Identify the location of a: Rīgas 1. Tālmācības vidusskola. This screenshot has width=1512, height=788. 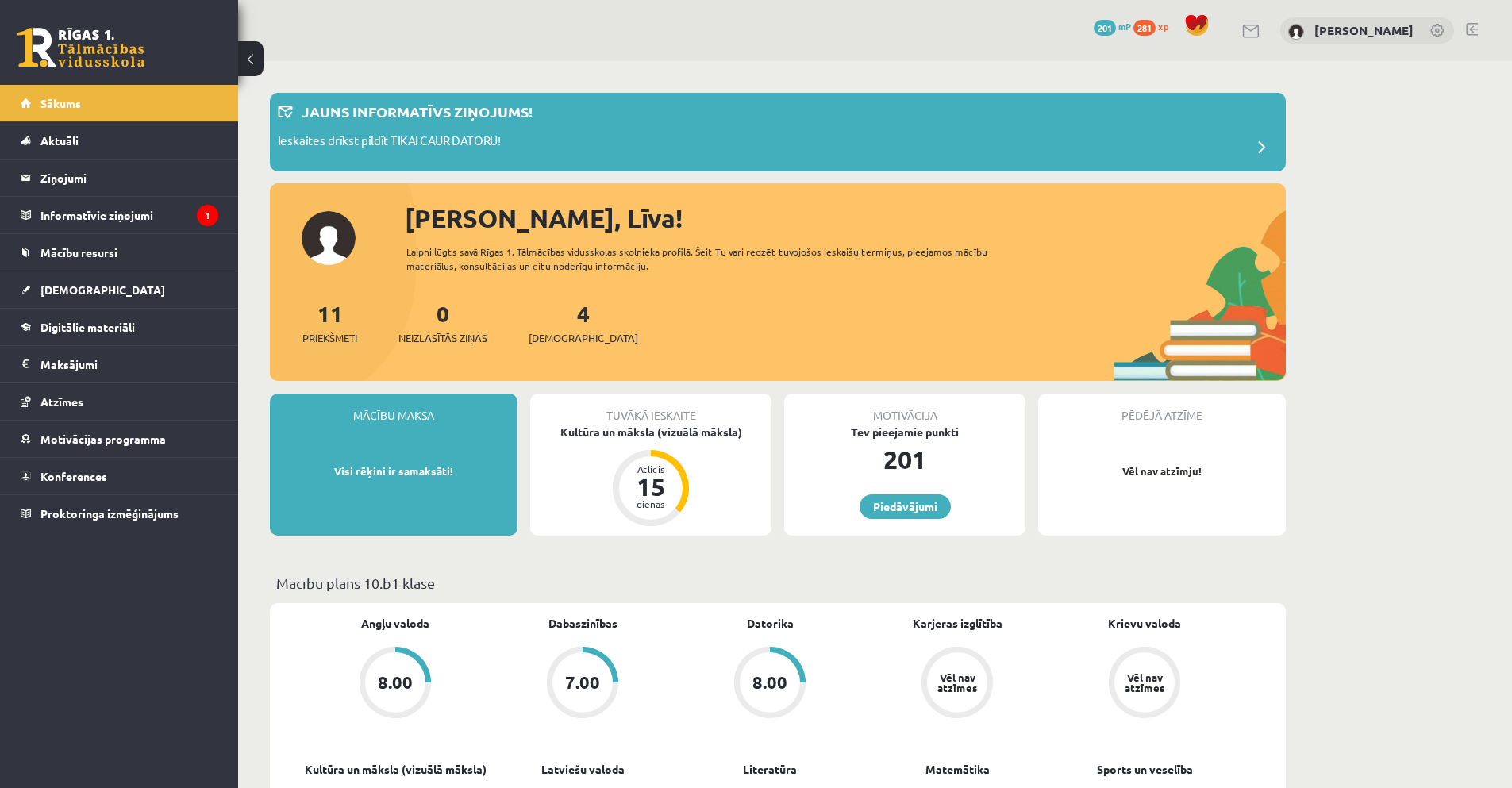
(81, 47).